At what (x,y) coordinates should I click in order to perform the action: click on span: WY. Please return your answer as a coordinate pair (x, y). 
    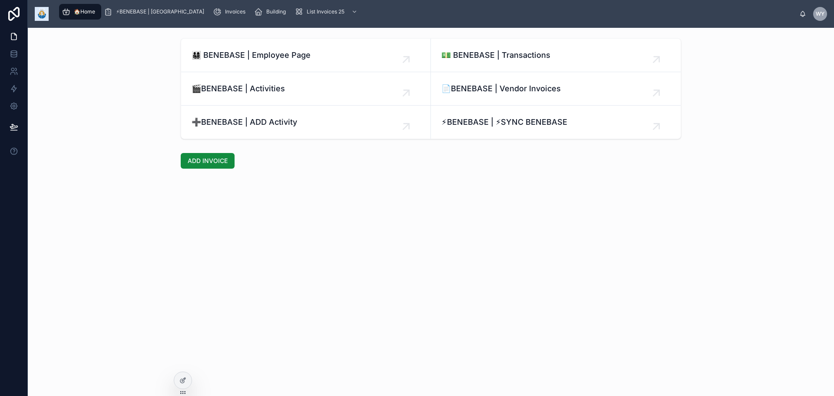
    Looking at the image, I should click on (820, 14).